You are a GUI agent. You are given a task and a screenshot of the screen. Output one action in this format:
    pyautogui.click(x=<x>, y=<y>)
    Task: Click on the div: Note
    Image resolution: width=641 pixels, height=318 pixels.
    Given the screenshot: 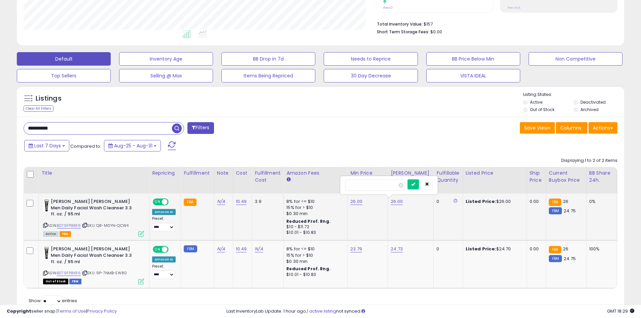 What is the action you would take?
    pyautogui.click(x=223, y=173)
    